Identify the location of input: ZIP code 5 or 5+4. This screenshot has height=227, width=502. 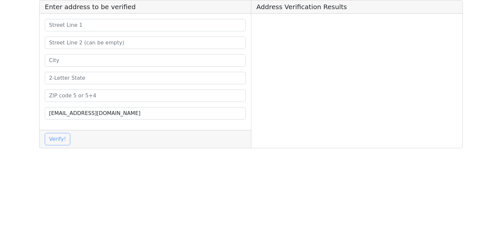
(145, 96).